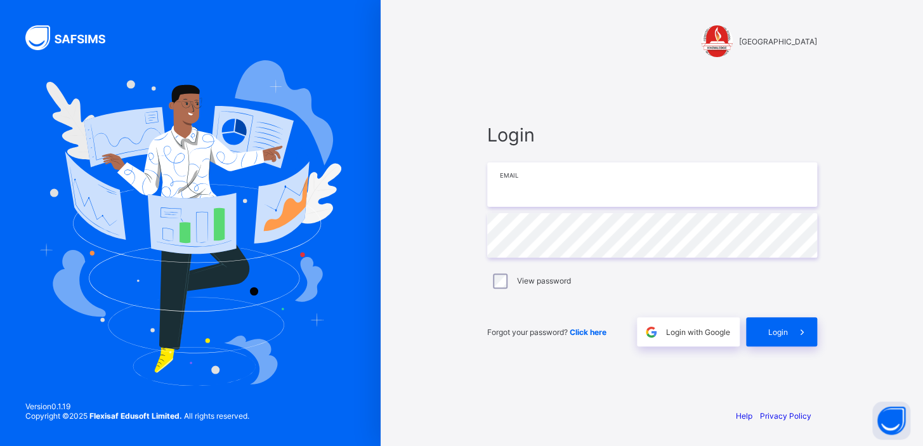 The image size is (923, 446). Describe the element at coordinates (697, 332) in the screenshot. I see `span: Login with Google` at that location.